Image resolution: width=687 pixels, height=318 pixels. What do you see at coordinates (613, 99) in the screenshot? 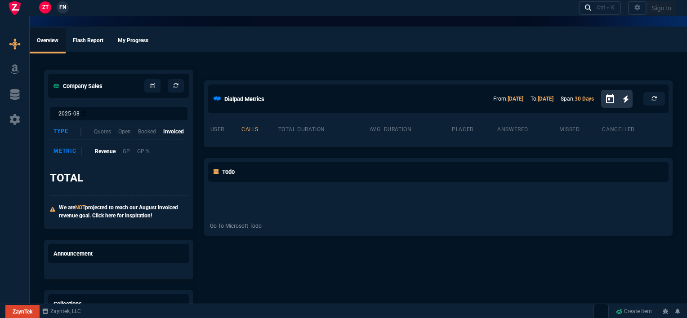
I see `button: Open calendar` at bounding box center [613, 99].